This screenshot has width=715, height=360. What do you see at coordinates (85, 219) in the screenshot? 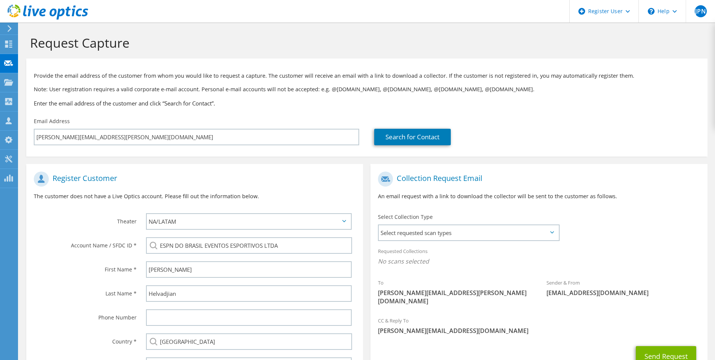
I see `label: Theater` at bounding box center [85, 219].